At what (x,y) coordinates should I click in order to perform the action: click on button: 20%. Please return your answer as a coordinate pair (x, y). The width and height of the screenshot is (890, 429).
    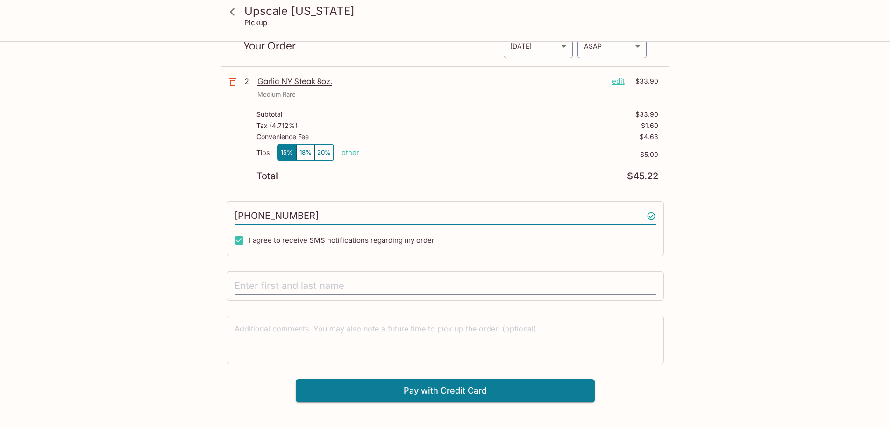
    Looking at the image, I should click on (324, 152).